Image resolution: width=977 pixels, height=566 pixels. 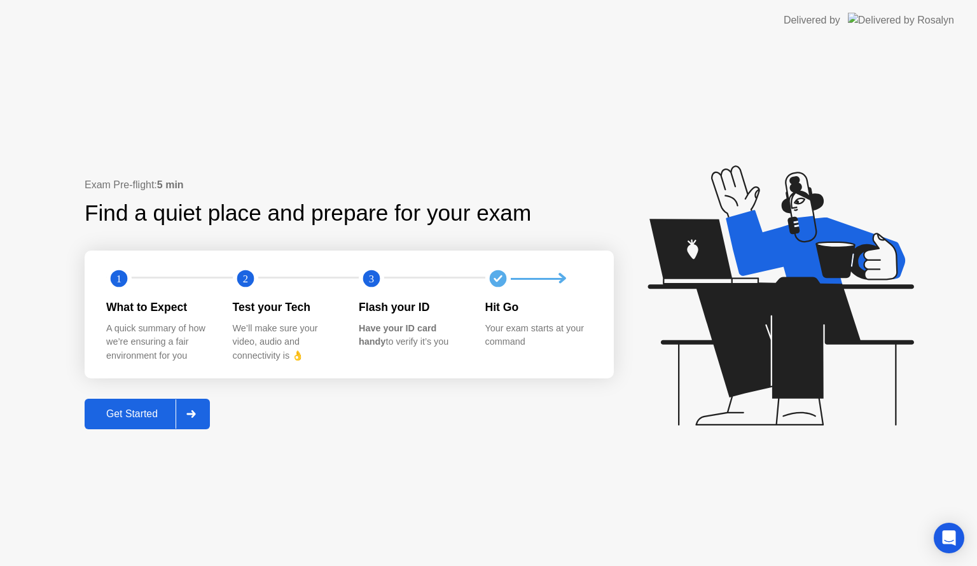 I want to click on div: A quick summary of how we’re ensuring a fair environment for you, so click(x=159, y=342).